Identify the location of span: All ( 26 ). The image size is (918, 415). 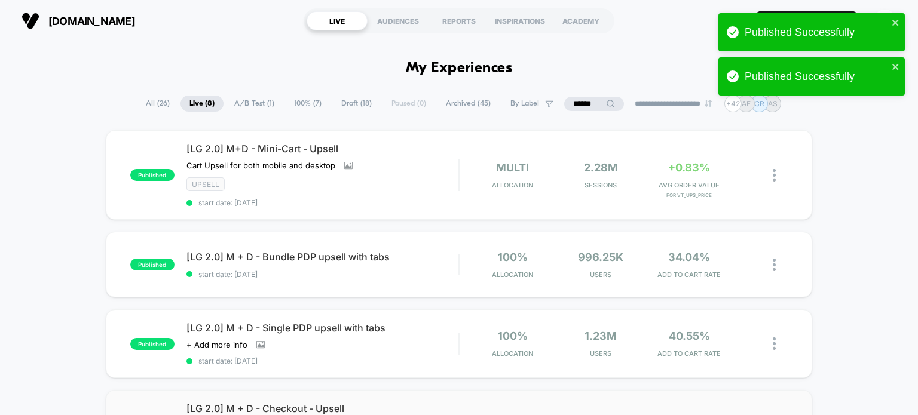
(158, 103).